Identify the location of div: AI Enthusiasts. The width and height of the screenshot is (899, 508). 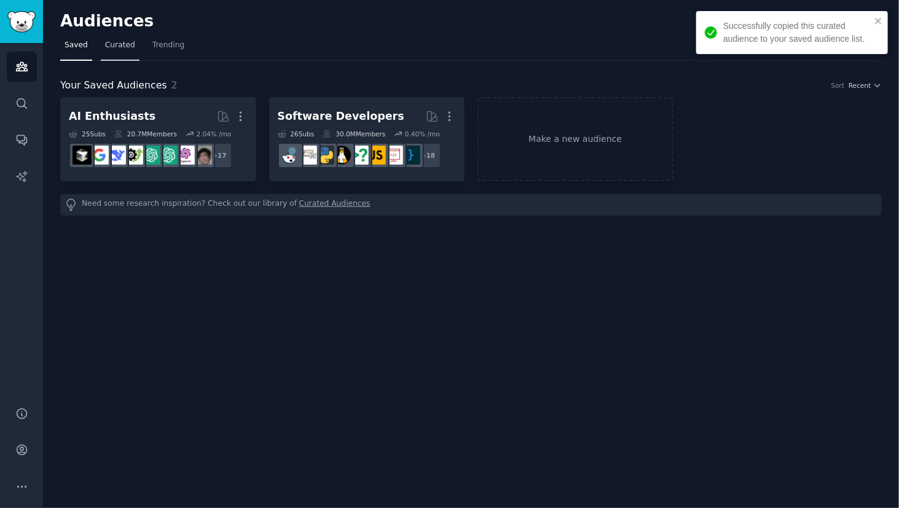
(112, 116).